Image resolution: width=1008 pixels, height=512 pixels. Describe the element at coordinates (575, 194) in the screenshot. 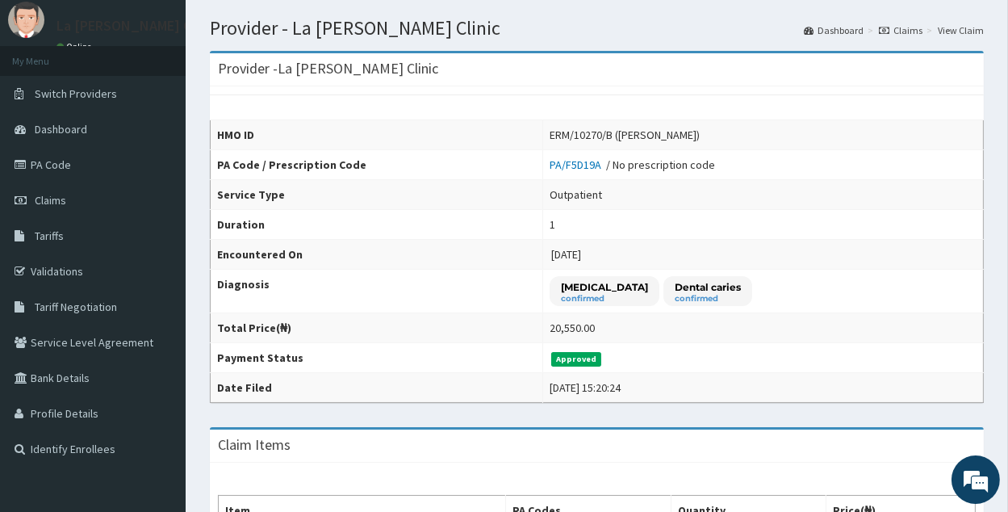

I see `div: Outpatient` at that location.